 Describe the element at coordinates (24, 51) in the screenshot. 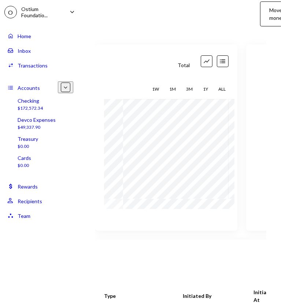

I see `div: Inbox` at that location.